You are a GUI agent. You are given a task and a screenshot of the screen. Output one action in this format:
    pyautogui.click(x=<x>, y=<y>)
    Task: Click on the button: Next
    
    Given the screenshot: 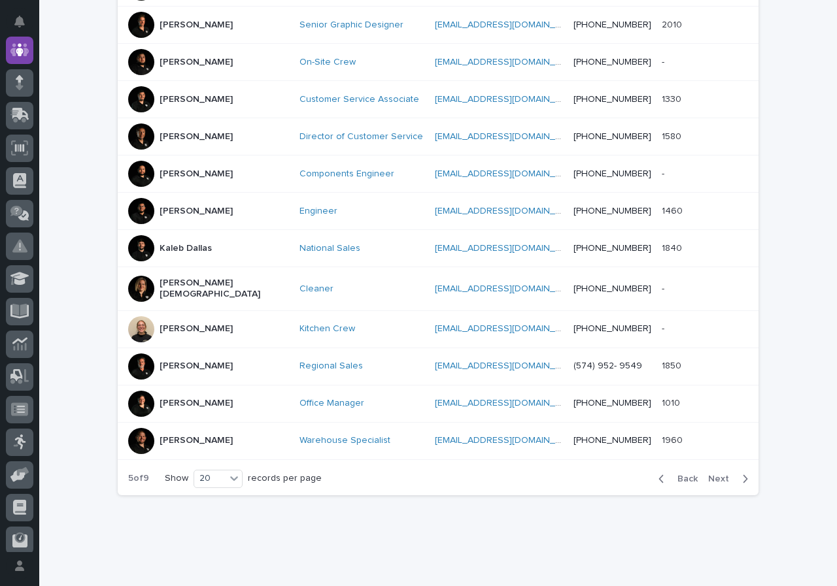 What is the action you would take?
    pyautogui.click(x=730, y=479)
    